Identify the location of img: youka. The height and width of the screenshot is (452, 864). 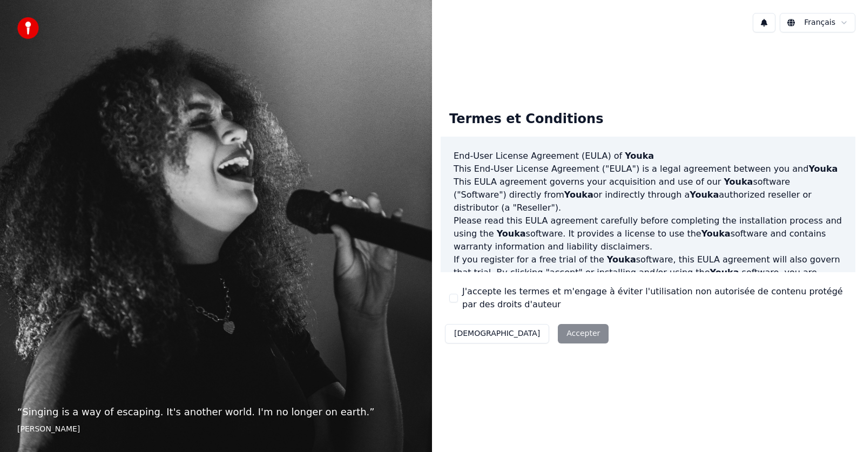
(28, 28).